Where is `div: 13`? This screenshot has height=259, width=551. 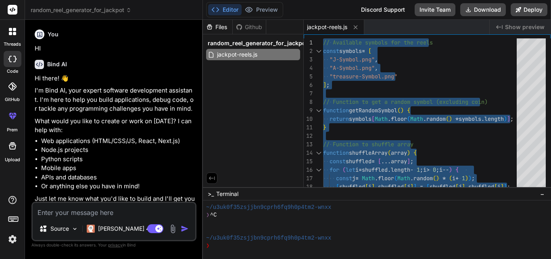 div: 13 is located at coordinates (308, 144).